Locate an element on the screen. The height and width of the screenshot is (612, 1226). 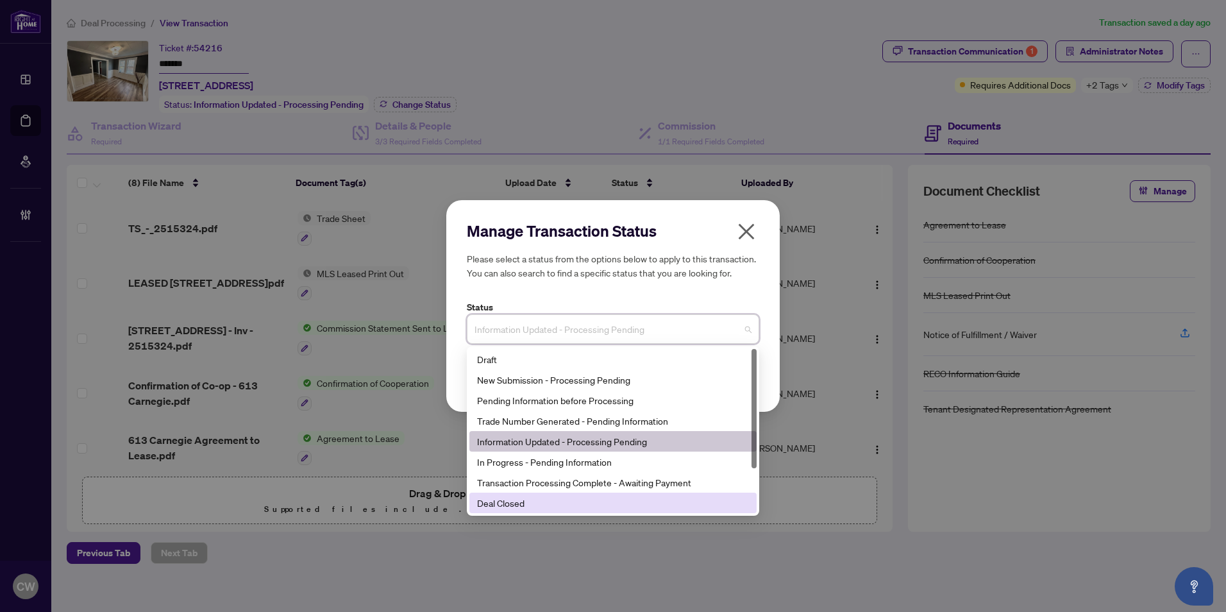
div: New Submission - Processing Pending is located at coordinates (613, 380).